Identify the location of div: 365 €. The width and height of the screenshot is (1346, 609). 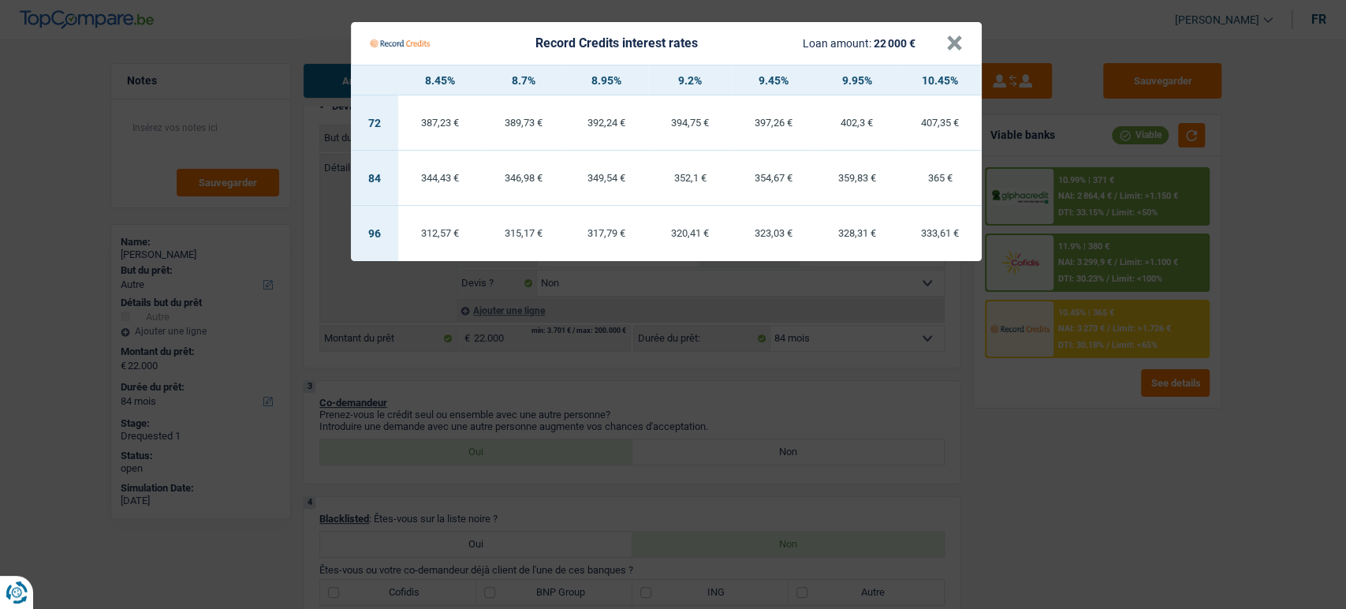
(940, 177).